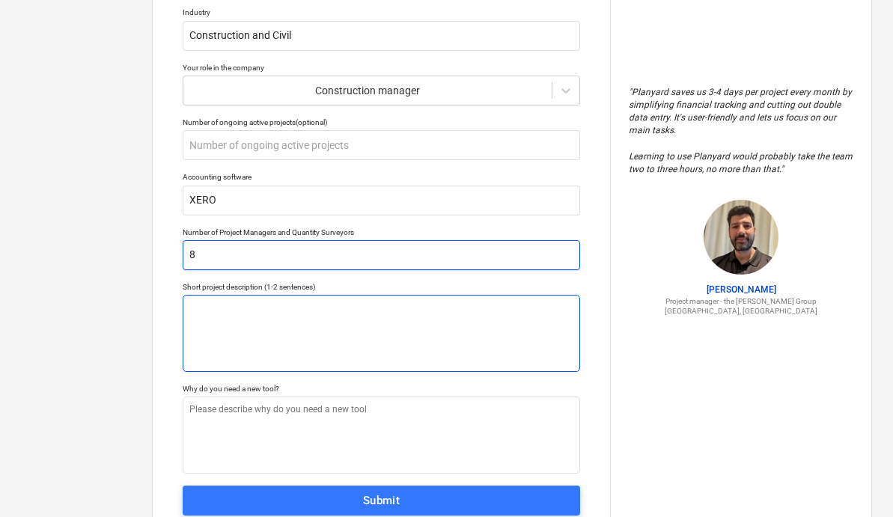 The width and height of the screenshot is (893, 517). I want to click on input: Industry, so click(381, 36).